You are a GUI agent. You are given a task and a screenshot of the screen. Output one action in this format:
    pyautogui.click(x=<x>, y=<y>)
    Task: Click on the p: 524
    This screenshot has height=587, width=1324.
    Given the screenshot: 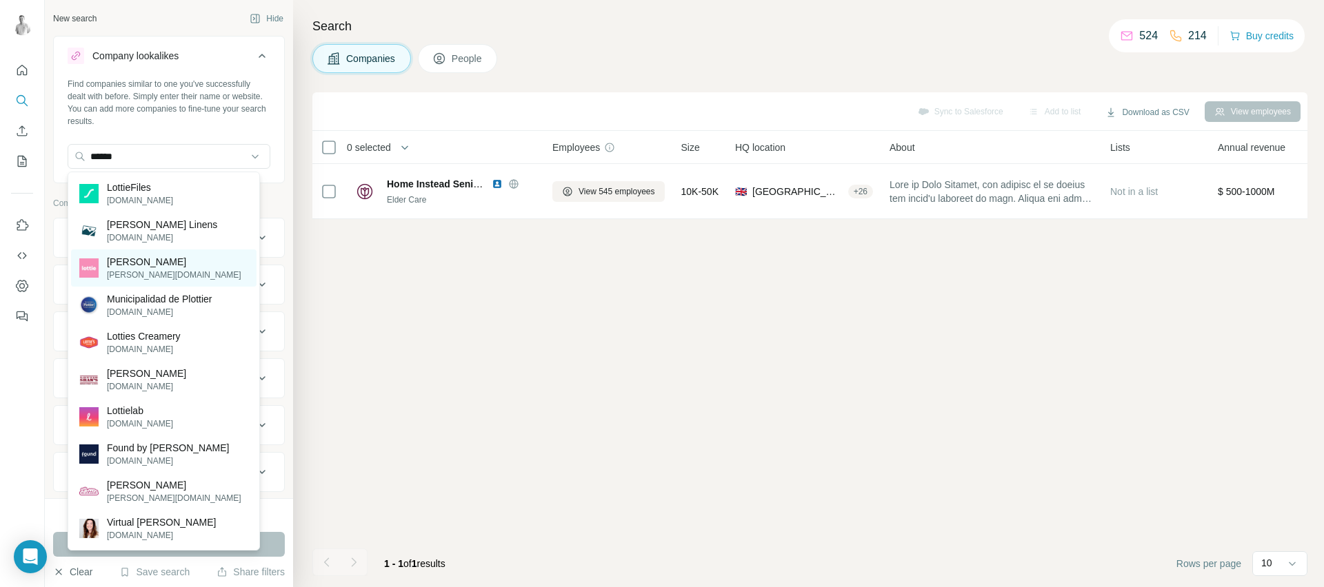 What is the action you would take?
    pyautogui.click(x=1148, y=36)
    